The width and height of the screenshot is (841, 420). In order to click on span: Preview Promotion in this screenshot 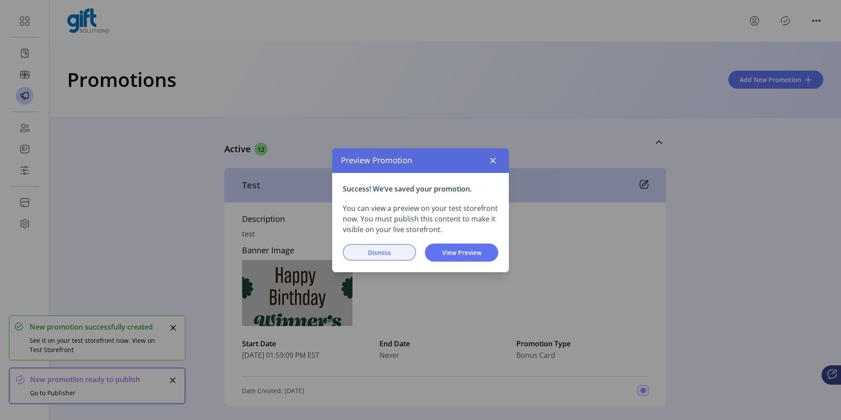, I will do `click(376, 160)`.